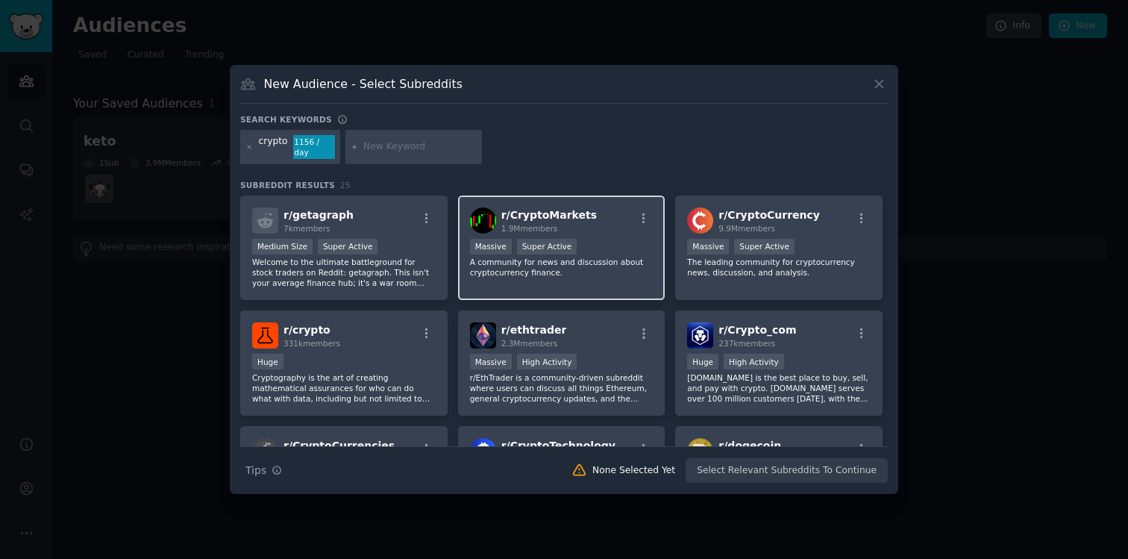 The image size is (1128, 559). What do you see at coordinates (747, 343) in the screenshot?
I see `span: 237k members` at bounding box center [747, 343].